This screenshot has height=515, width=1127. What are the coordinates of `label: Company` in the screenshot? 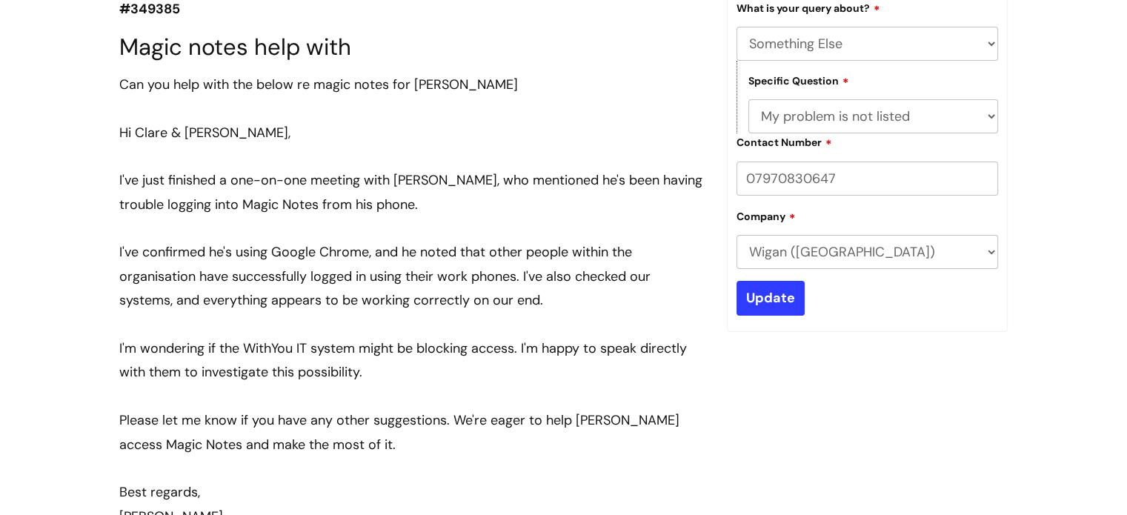 It's located at (766, 216).